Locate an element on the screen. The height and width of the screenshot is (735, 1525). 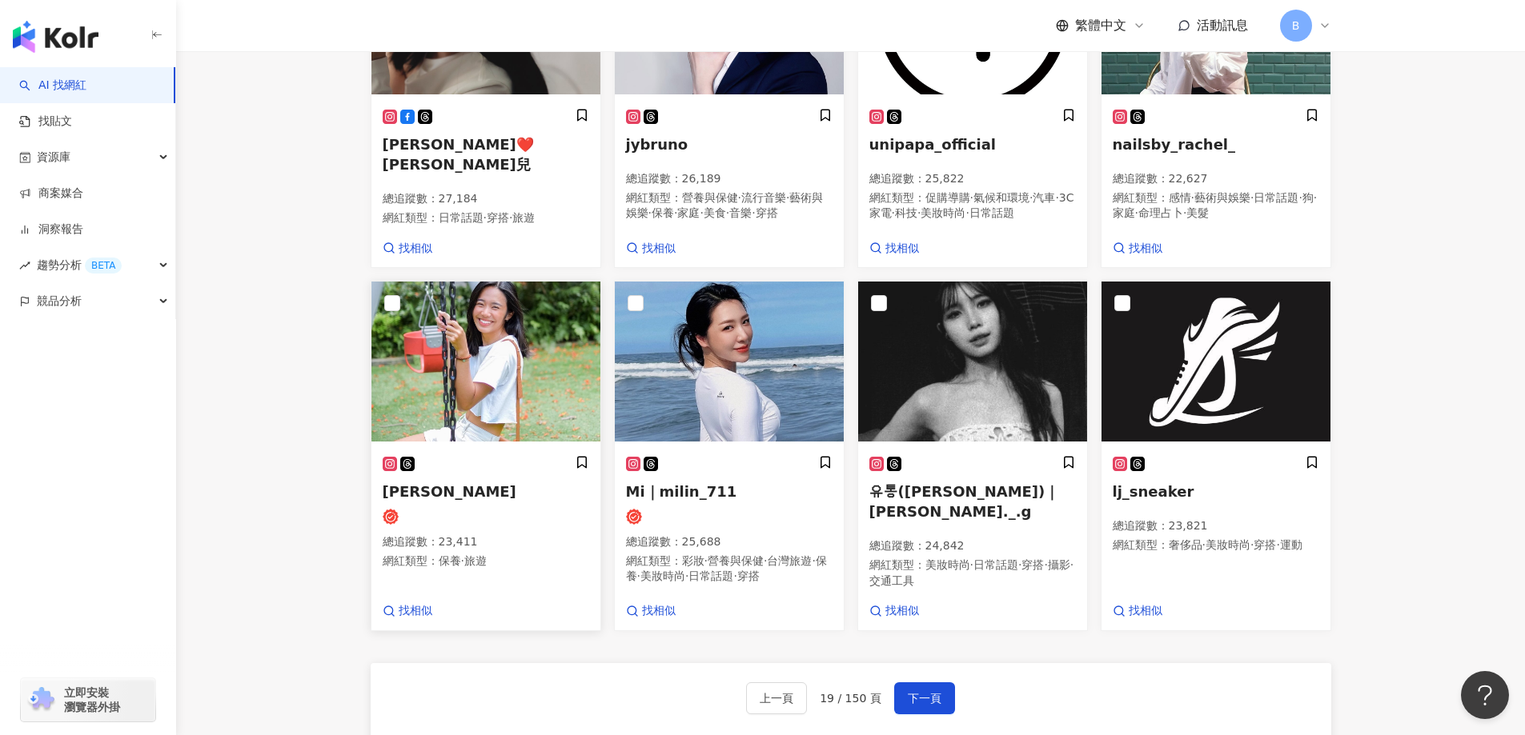
span: 奢侈品 is located at coordinates (1185, 545).